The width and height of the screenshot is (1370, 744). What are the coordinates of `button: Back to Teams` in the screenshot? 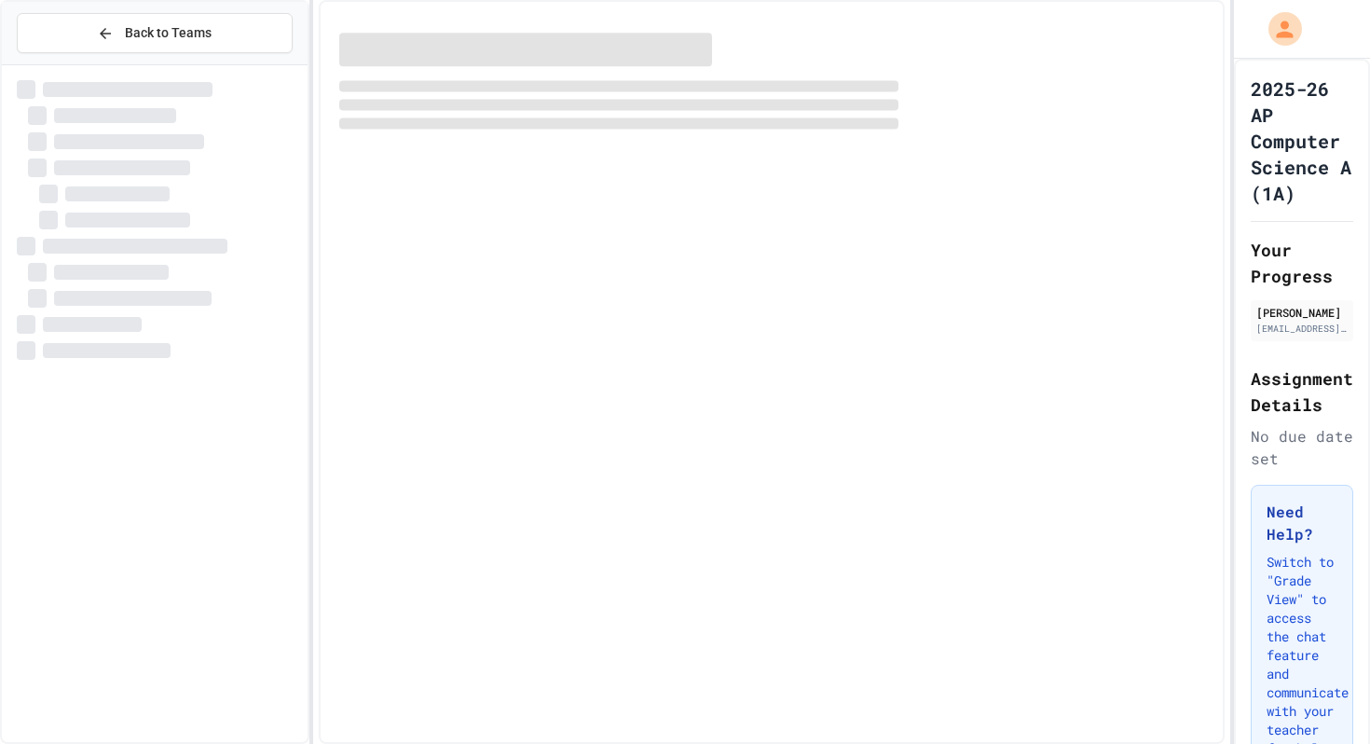 It's located at (155, 33).